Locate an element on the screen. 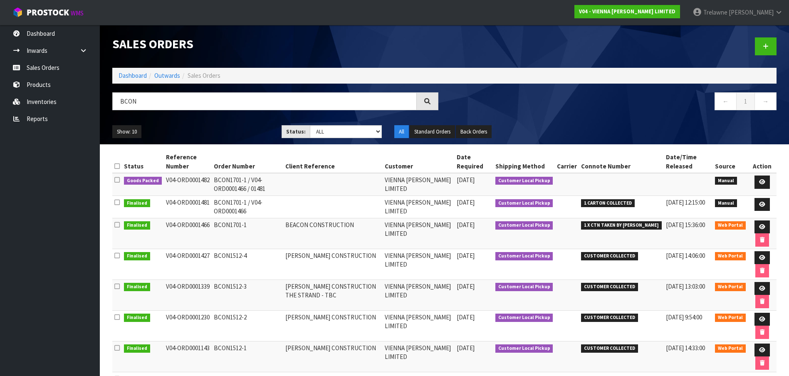 This screenshot has height=376, width=789. td: BCON1701-1 / V04-ORD0001466 / 01481 is located at coordinates (247, 184).